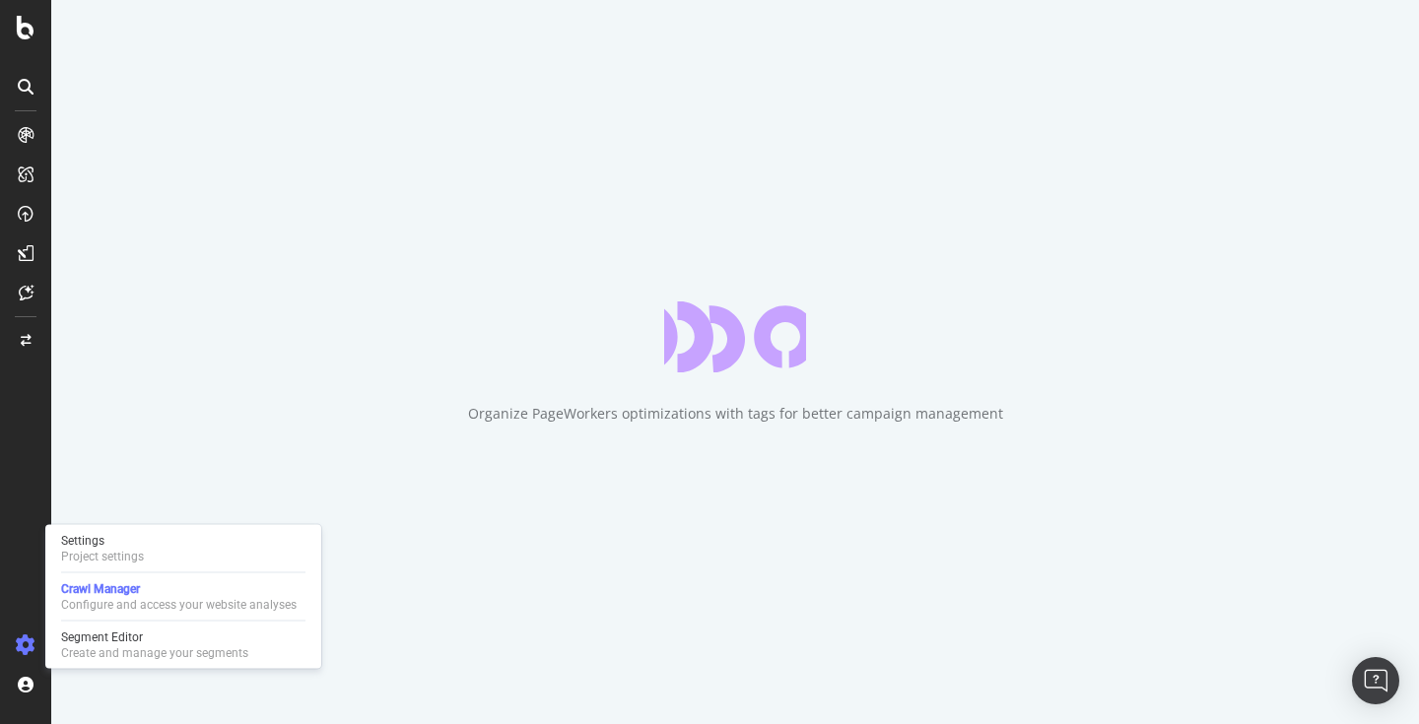  I want to click on a: Crawl ManagerConfigure and access your website analyses, so click(183, 597).